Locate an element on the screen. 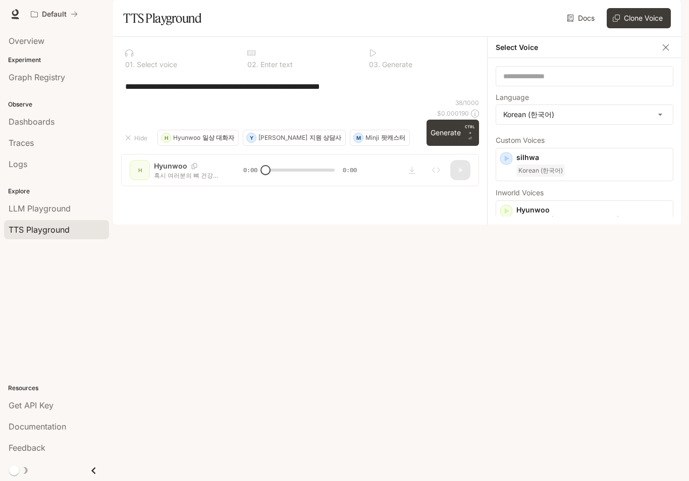 The height and width of the screenshot is (481, 689). p: Default is located at coordinates (54, 14).